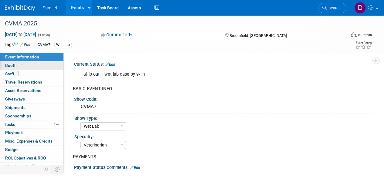 The image size is (384, 181). Describe the element at coordinates (22, 57) in the screenshot. I see `span: Event Information` at that location.